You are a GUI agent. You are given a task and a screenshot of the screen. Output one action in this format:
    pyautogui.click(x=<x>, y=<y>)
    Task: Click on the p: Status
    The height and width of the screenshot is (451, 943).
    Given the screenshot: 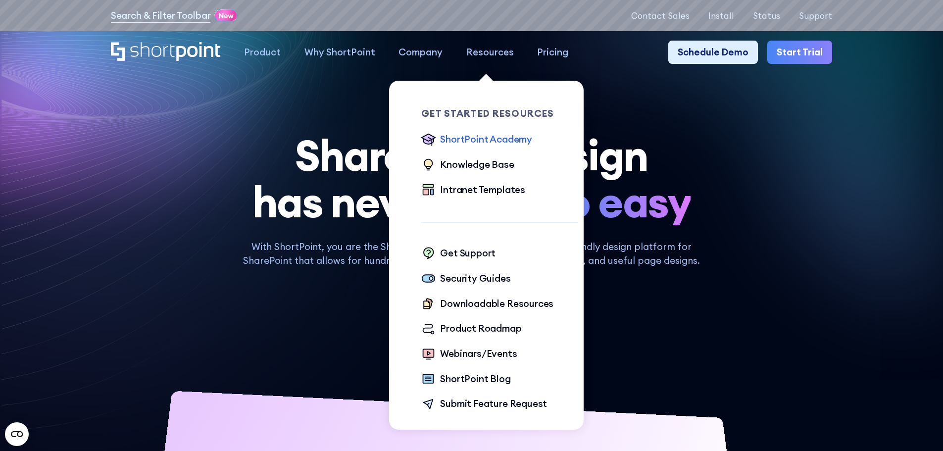 What is the action you would take?
    pyautogui.click(x=766, y=15)
    